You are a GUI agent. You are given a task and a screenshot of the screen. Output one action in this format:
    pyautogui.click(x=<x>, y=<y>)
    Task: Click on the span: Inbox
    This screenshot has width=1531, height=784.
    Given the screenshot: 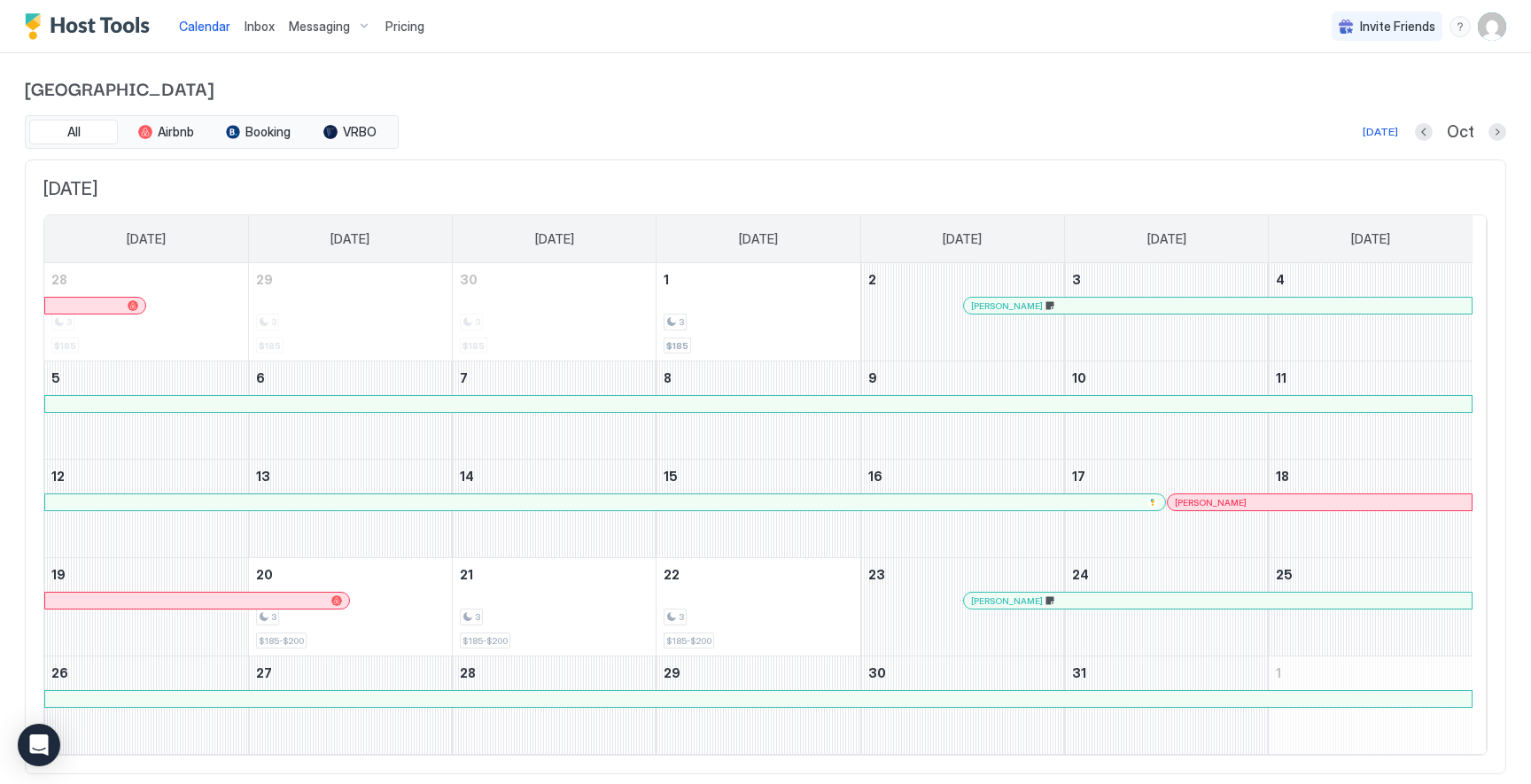 What is the action you would take?
    pyautogui.click(x=260, y=26)
    